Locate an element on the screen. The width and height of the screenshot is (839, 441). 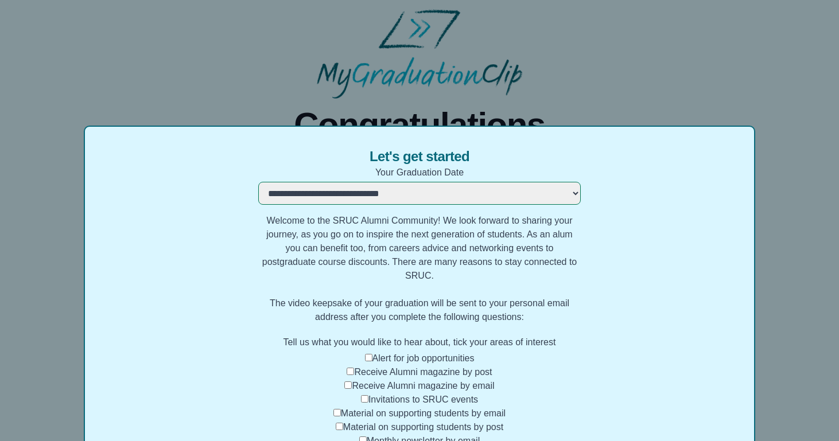
label: Alert for job opportunities is located at coordinates (423, 358).